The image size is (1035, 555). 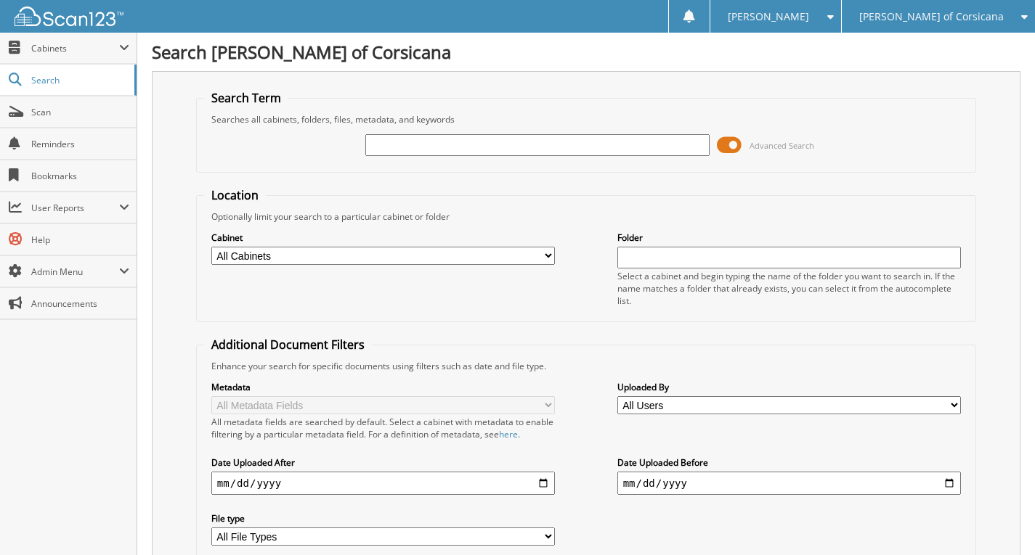 I want to click on label: Uploaded By, so click(x=789, y=387).